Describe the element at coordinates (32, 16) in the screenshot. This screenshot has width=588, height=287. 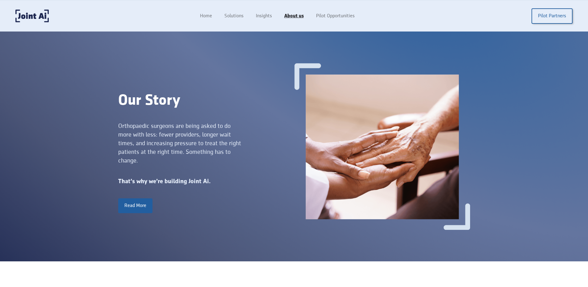
I see `a: home` at that location.